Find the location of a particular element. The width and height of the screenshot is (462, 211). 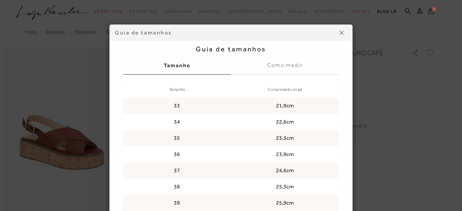

th: Tamanho is located at coordinates (177, 90).